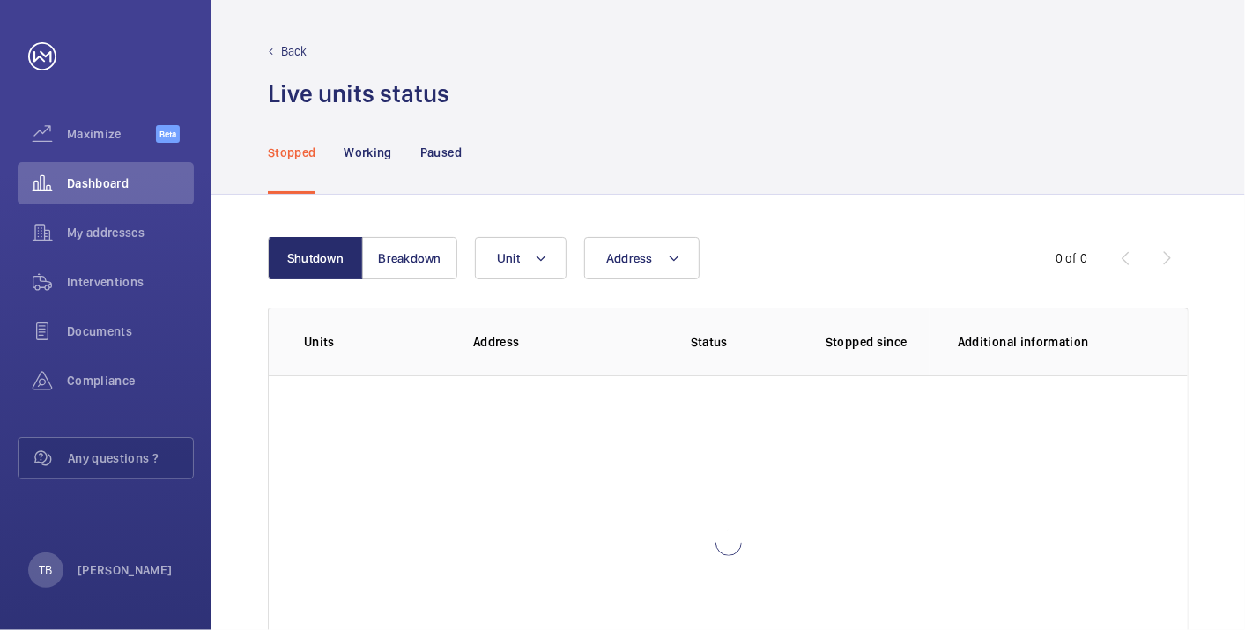 The width and height of the screenshot is (1245, 630). I want to click on div: 0 of 0, so click(1072, 258).